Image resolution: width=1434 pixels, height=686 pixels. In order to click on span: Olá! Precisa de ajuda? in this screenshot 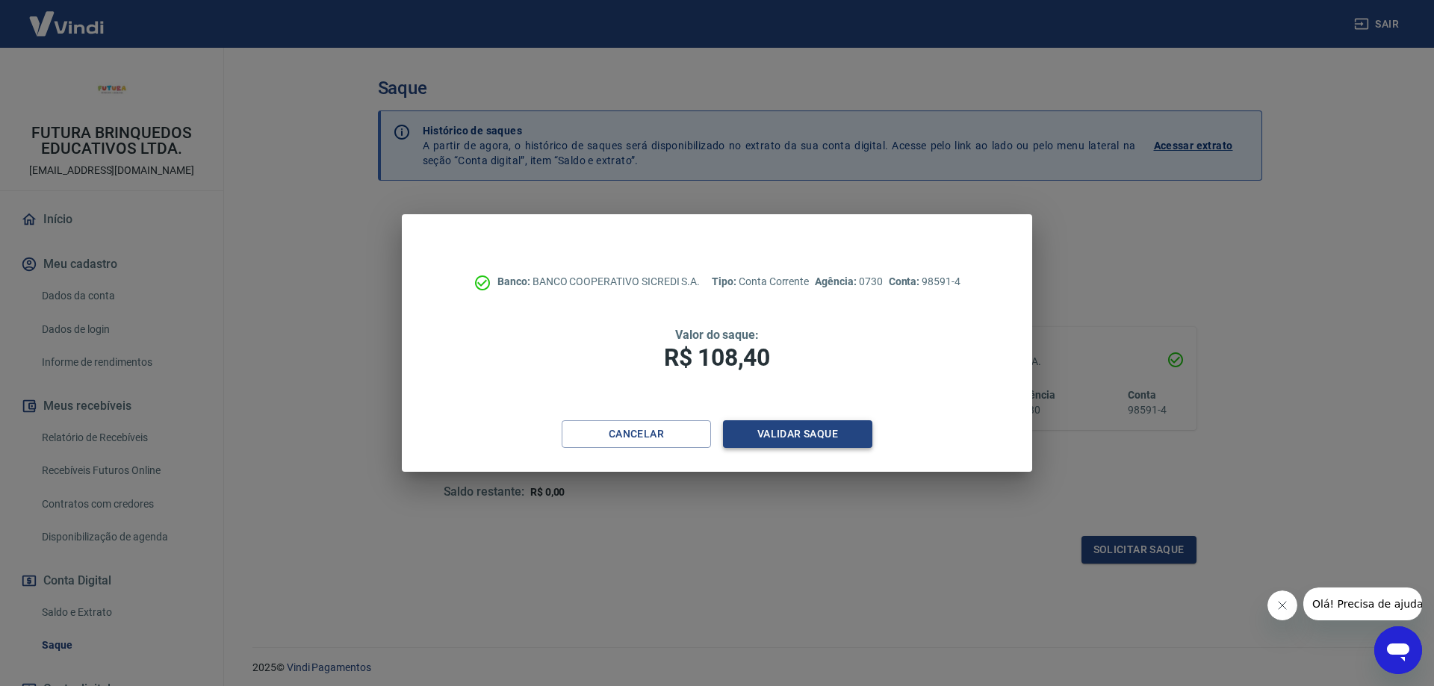, I will do `click(67, 16)`.